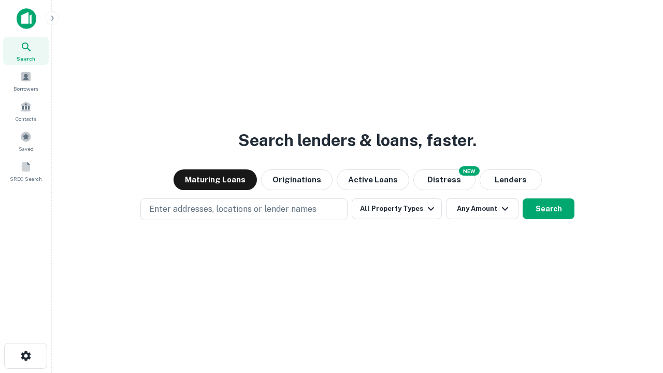 Image resolution: width=663 pixels, height=373 pixels. What do you see at coordinates (297, 180) in the screenshot?
I see `button: Originations` at bounding box center [297, 180].